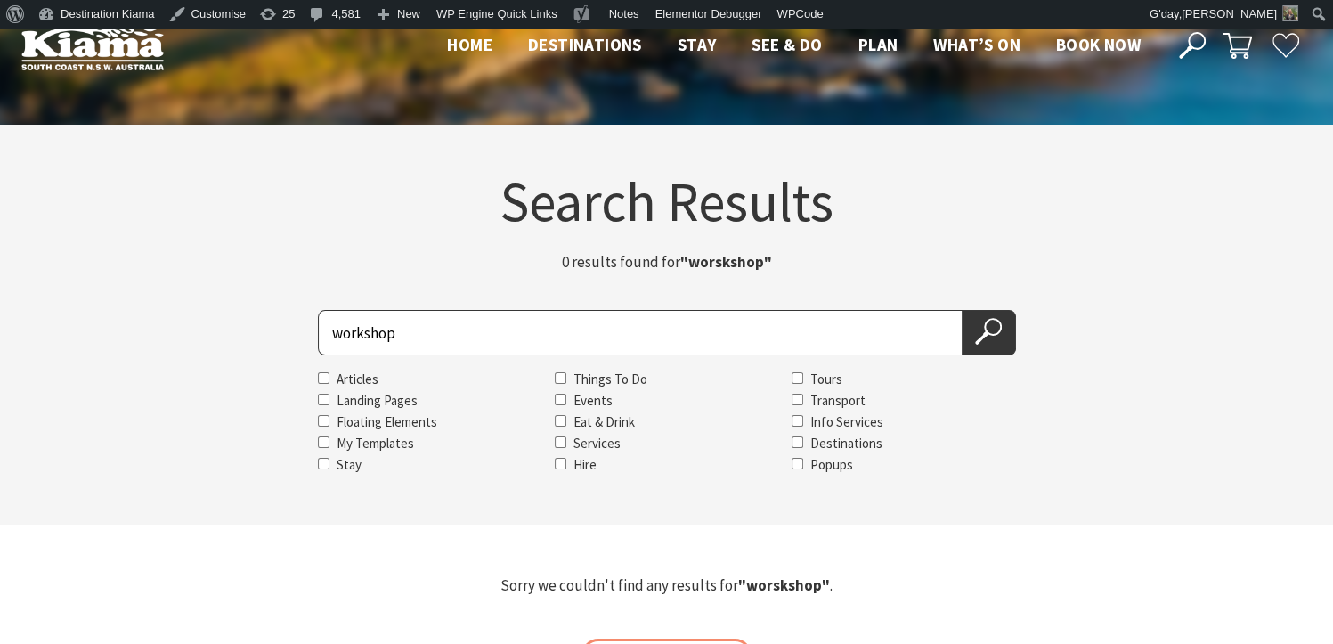 The image size is (1333, 644). I want to click on label: Events, so click(593, 400).